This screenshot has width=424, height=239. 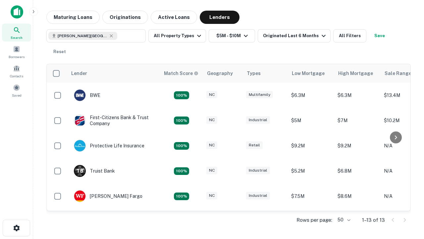 What do you see at coordinates (254, 73) in the screenshot?
I see `div: Types` at bounding box center [254, 73].